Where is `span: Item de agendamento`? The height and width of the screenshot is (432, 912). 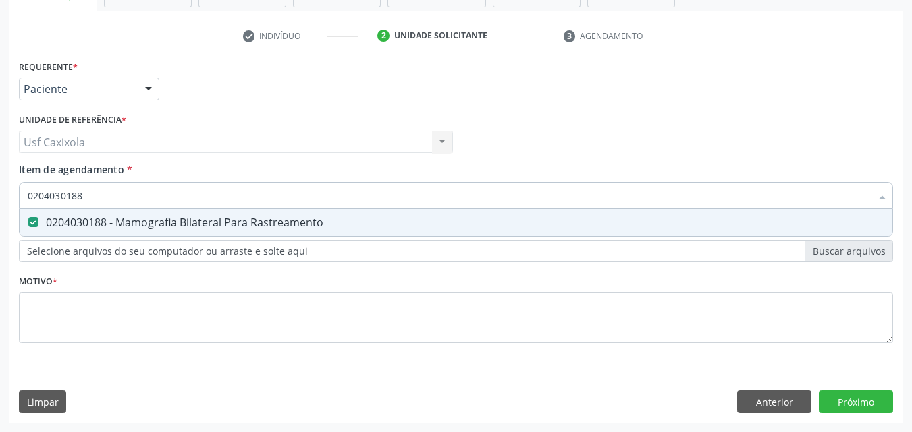 span: Item de agendamento is located at coordinates (72, 169).